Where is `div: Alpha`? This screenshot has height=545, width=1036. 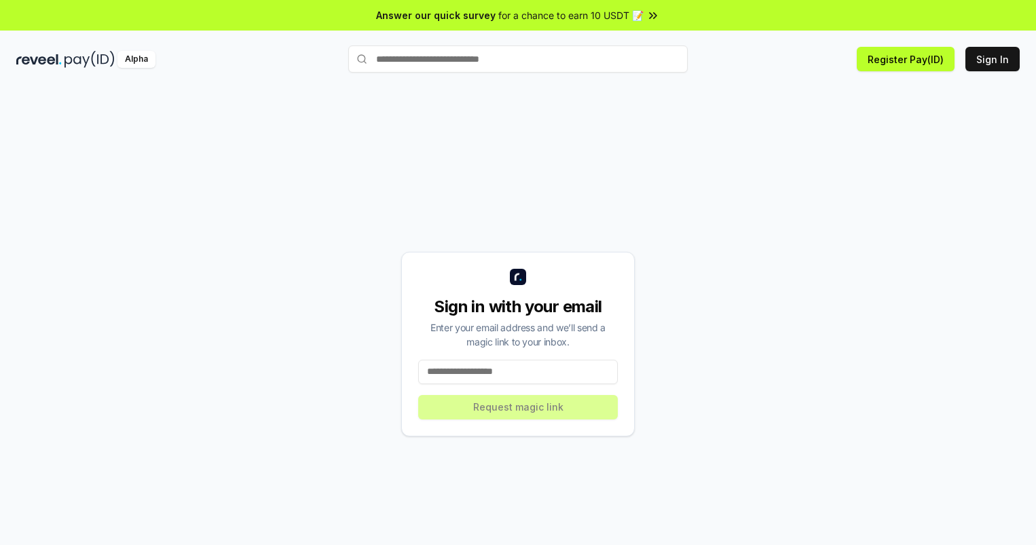
div: Alpha is located at coordinates (136, 59).